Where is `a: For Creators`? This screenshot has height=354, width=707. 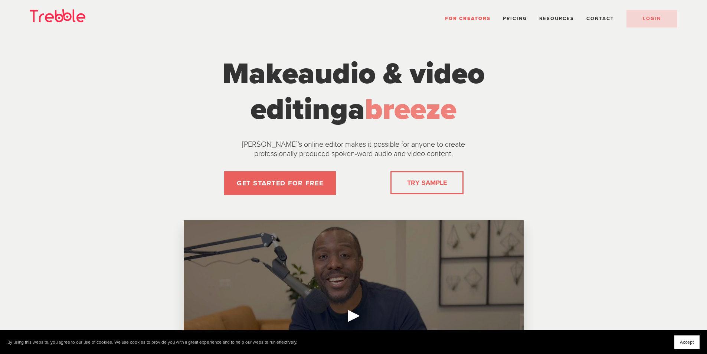 a: For Creators is located at coordinates (468, 19).